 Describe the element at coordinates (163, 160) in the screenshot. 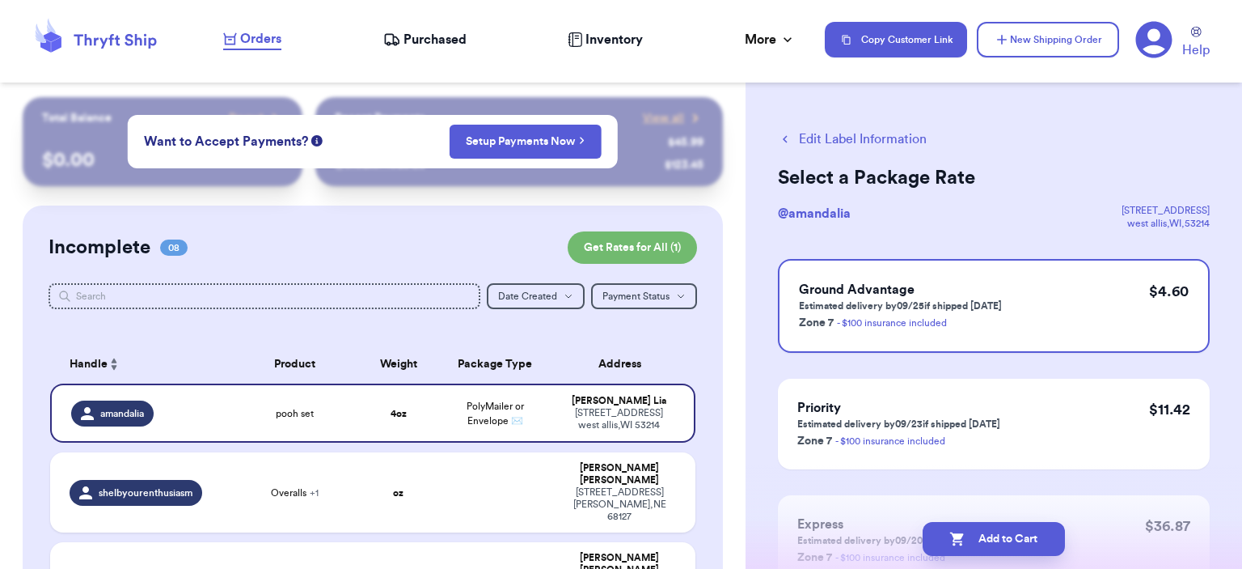

I see `p: $ 0.00` at that location.